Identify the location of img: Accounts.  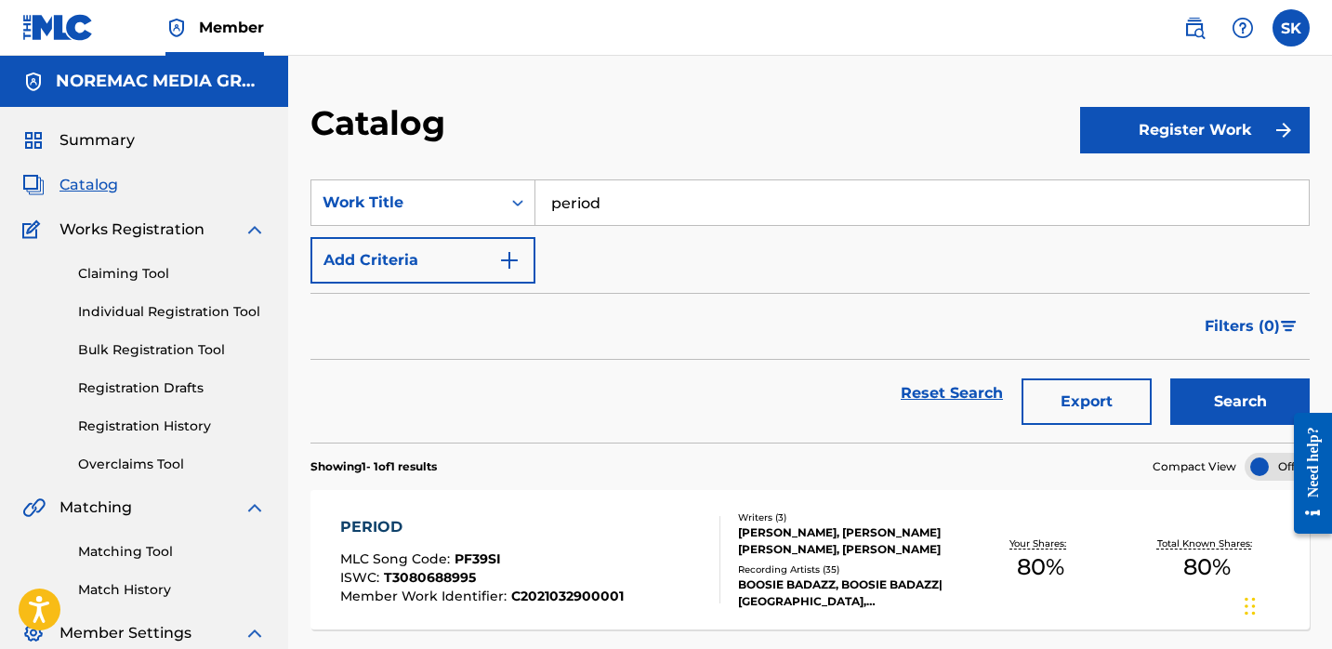
(33, 82).